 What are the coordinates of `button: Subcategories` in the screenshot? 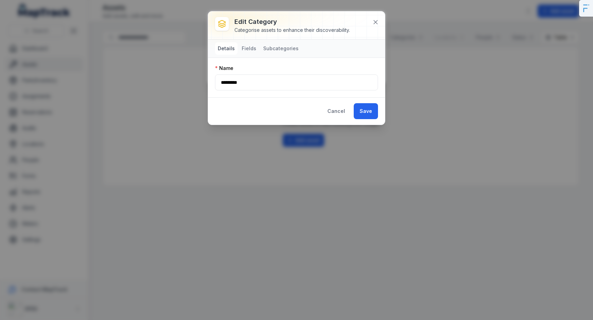 It's located at (281, 49).